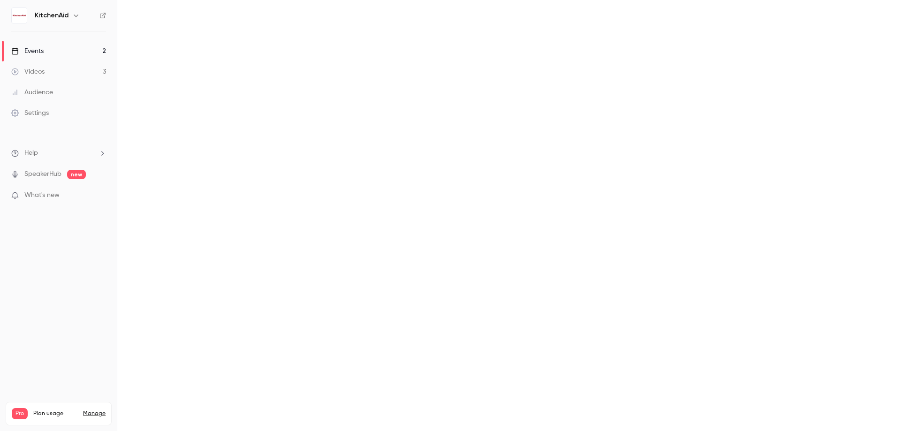  Describe the element at coordinates (59, 153) in the screenshot. I see `li: help-dropdown-opener` at that location.